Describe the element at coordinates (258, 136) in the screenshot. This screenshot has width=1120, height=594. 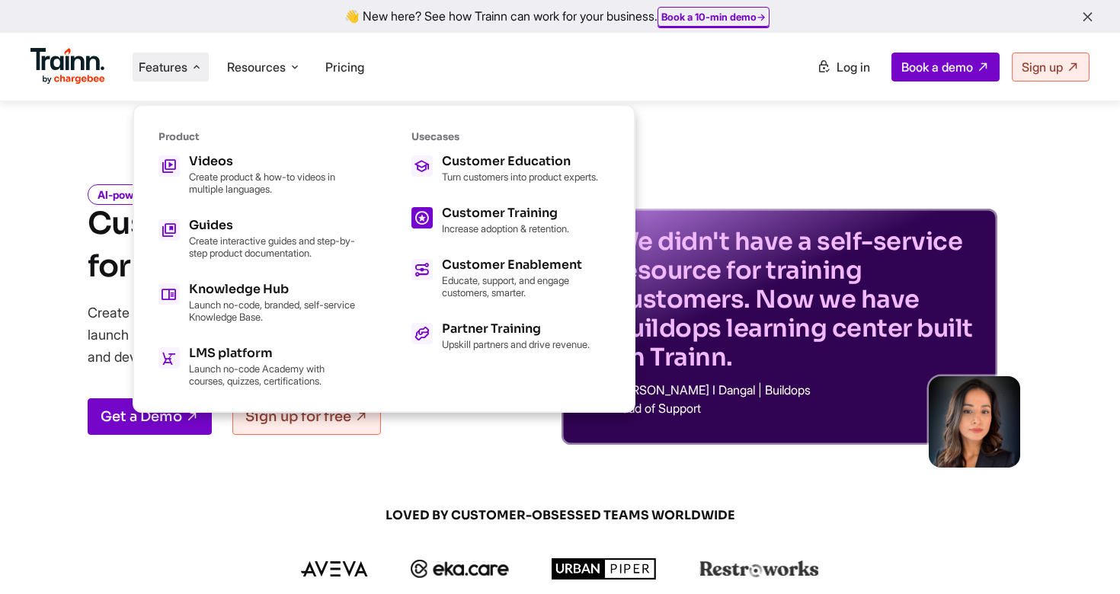
I see `h6: Product` at that location.